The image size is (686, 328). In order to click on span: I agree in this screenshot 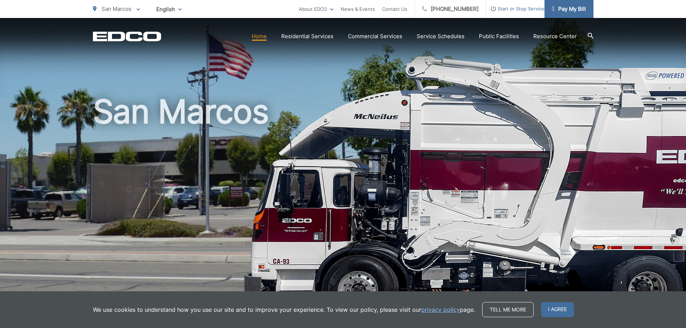, I will do `click(558, 310)`.